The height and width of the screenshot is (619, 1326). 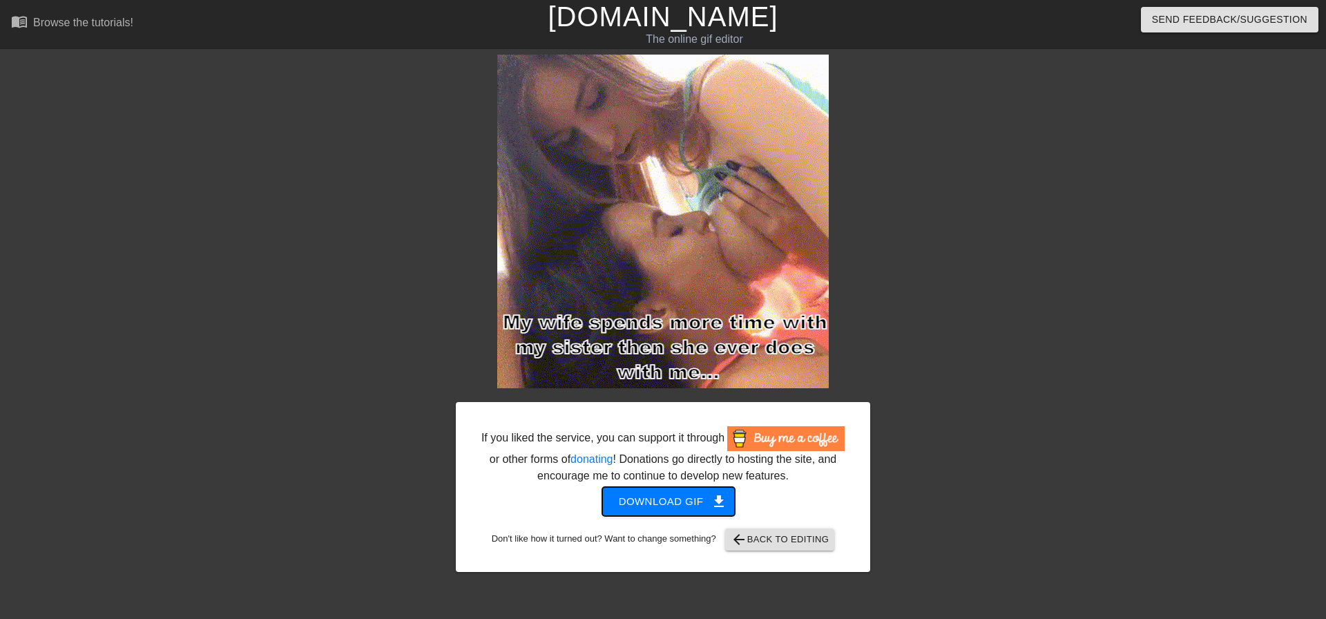 What do you see at coordinates (663, 500) in the screenshot?
I see `a: Download gif` at bounding box center [663, 500].